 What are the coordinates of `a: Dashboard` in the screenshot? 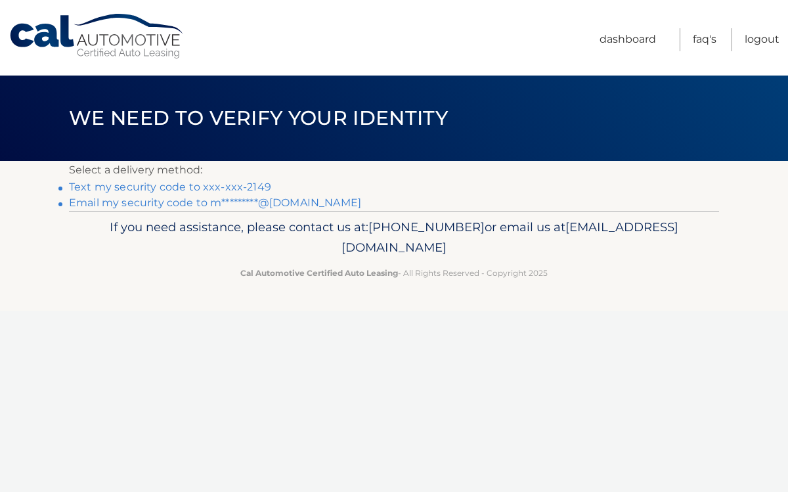 It's located at (628, 39).